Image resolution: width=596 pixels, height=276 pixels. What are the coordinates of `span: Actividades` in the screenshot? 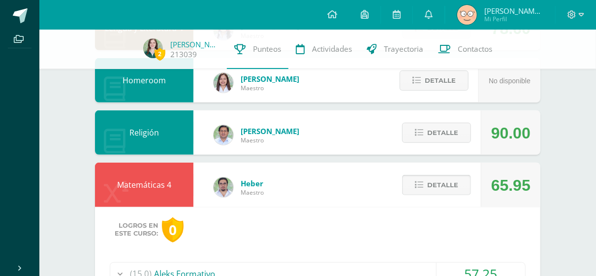 It's located at (332, 49).